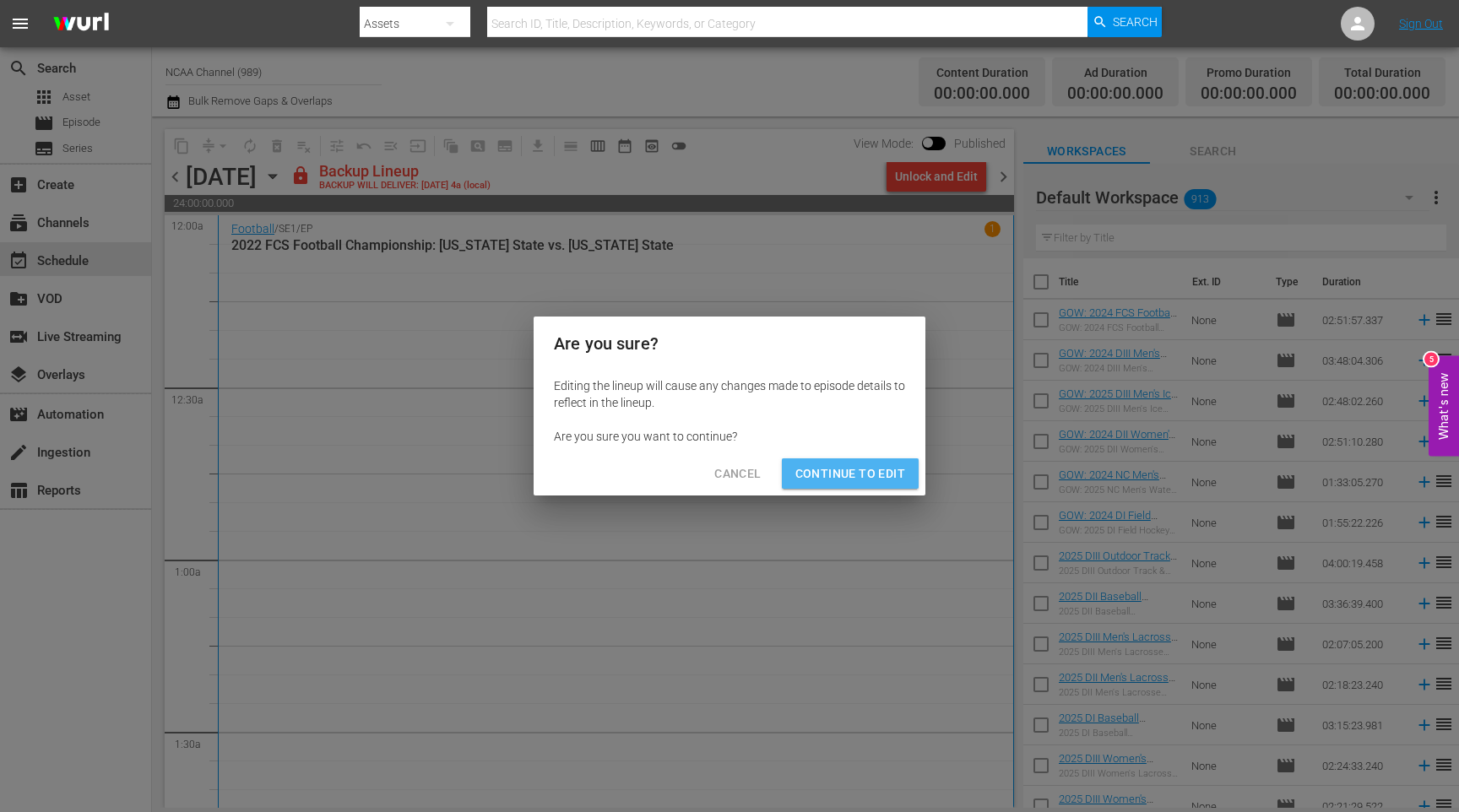  Describe the element at coordinates (1444, 406) in the screenshot. I see `button: Open Feedback Widget` at that location.